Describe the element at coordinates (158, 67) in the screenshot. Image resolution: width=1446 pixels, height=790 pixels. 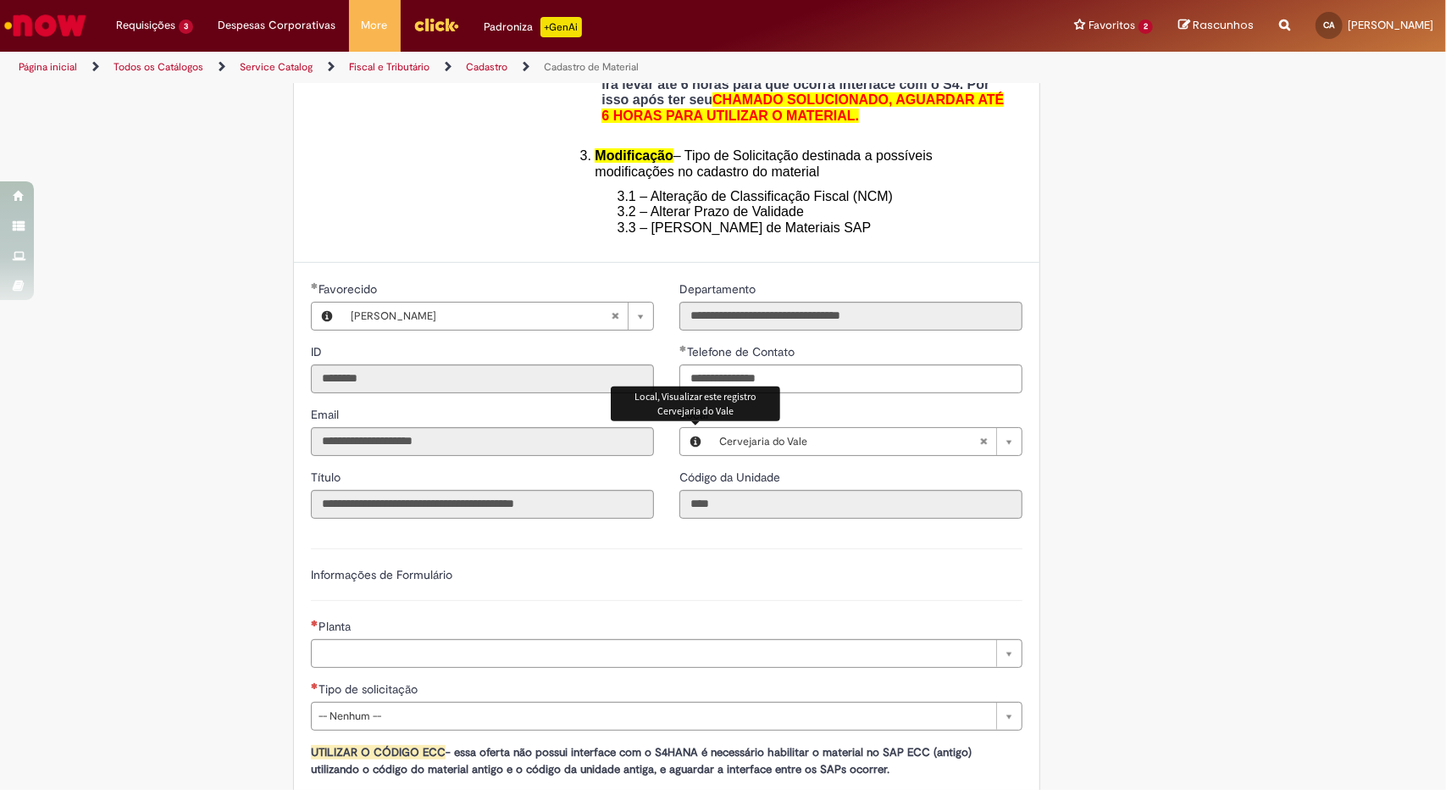
I see `a: Todos os Catálogos` at that location.